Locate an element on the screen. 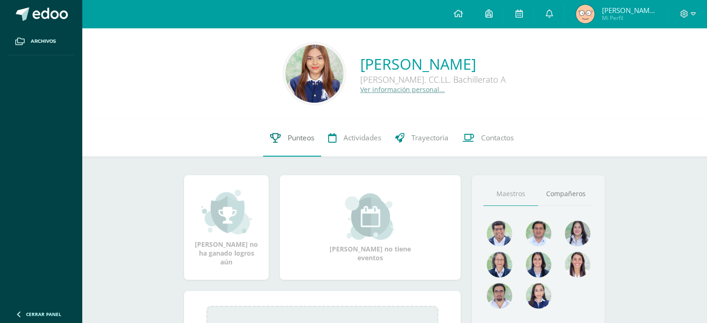 The width and height of the screenshot is (707, 323). span: Actividades is located at coordinates (362, 138).